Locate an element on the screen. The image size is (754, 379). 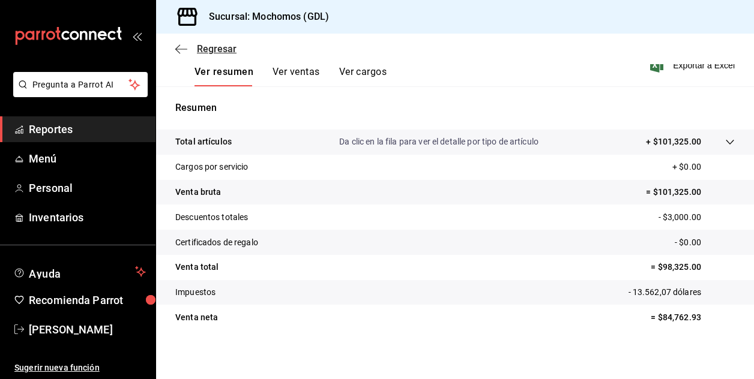
font: Inventarios is located at coordinates (56, 217).